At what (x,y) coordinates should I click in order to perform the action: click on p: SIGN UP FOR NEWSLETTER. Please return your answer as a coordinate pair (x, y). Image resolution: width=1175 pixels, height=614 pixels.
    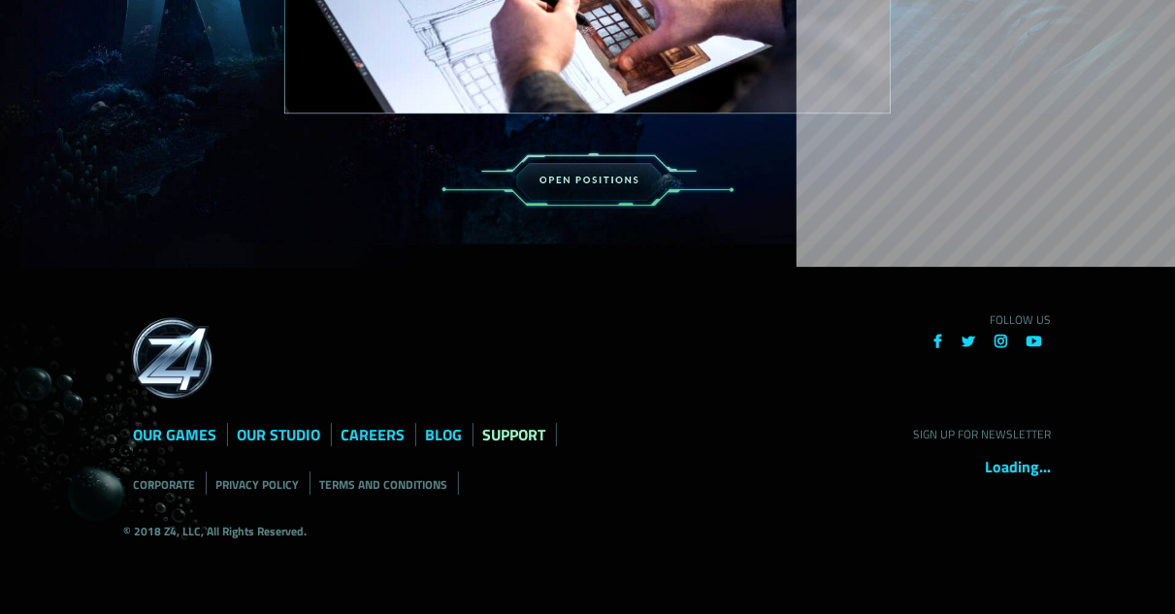
    Looking at the image, I should click on (912, 434).